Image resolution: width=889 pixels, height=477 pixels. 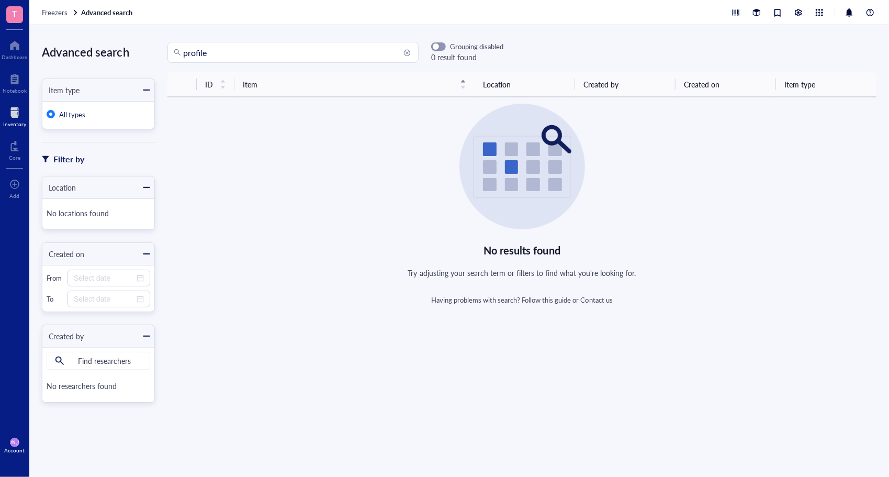 I want to click on th: Item type, so click(x=826, y=84).